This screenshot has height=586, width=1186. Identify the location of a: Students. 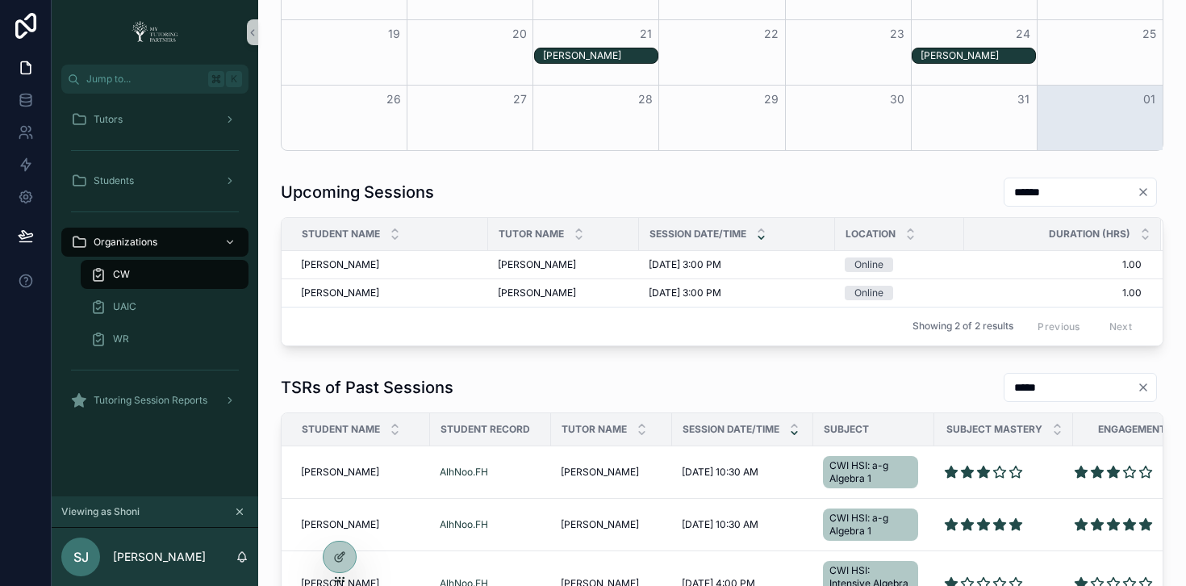
(155, 181).